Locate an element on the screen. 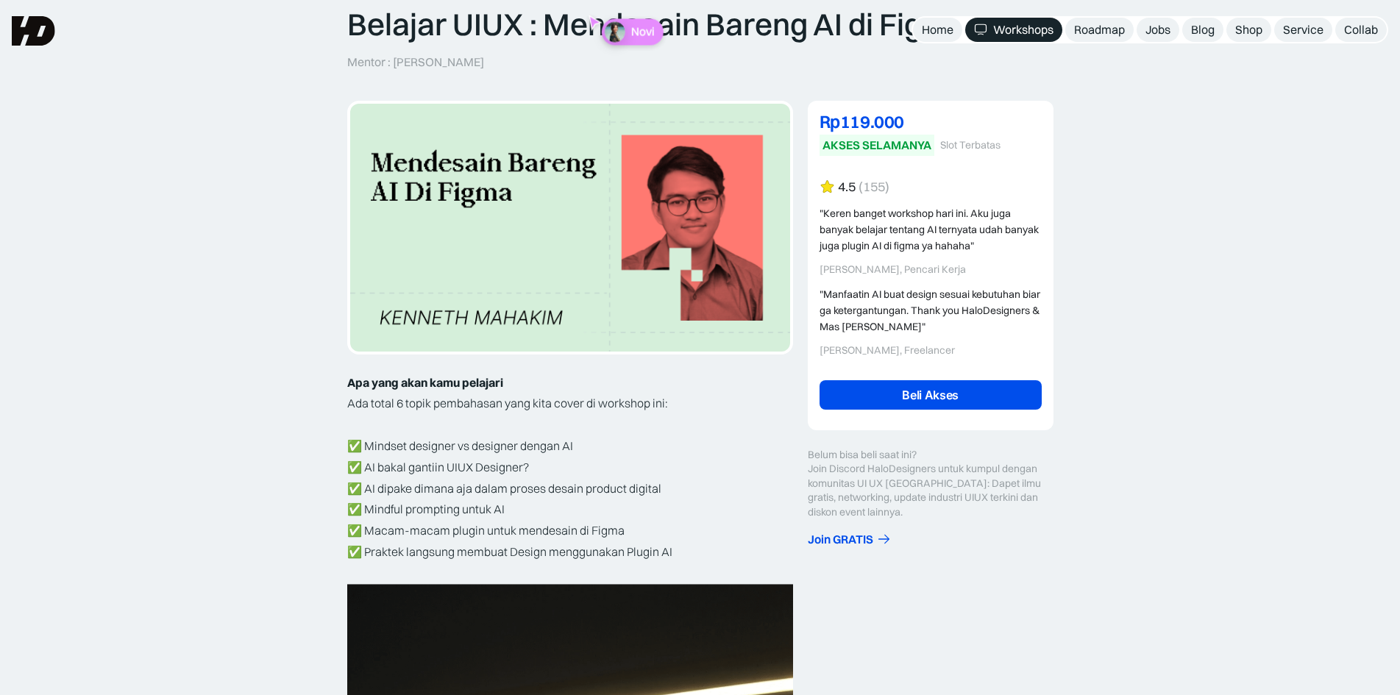 The height and width of the screenshot is (695, 1400). a: Workshops is located at coordinates (1014, 29).